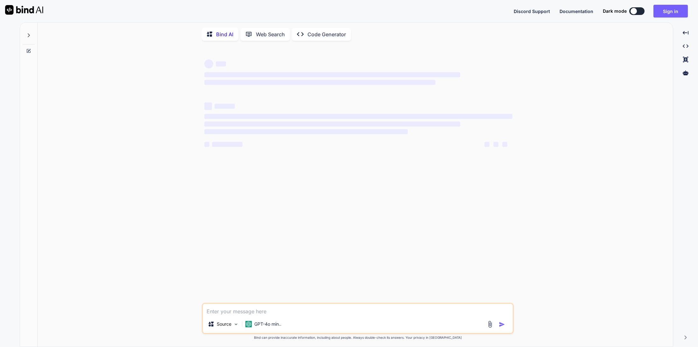 The image size is (698, 347). What do you see at coordinates (671, 11) in the screenshot?
I see `button: Sign in` at bounding box center [671, 11].